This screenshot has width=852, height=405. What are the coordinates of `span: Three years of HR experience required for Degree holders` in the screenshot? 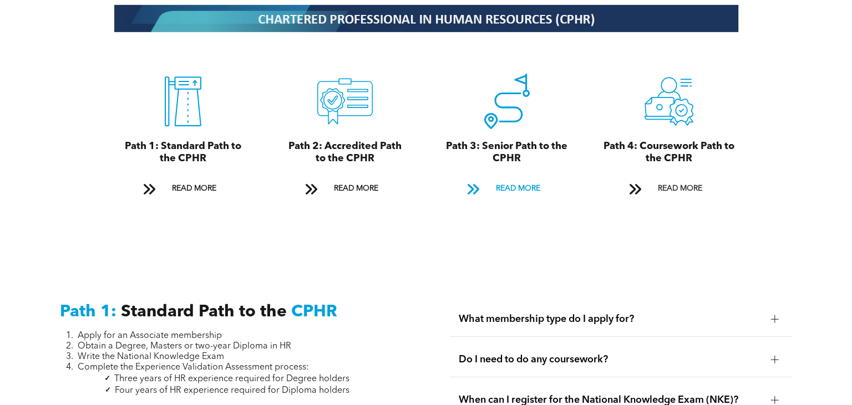 It's located at (232, 379).